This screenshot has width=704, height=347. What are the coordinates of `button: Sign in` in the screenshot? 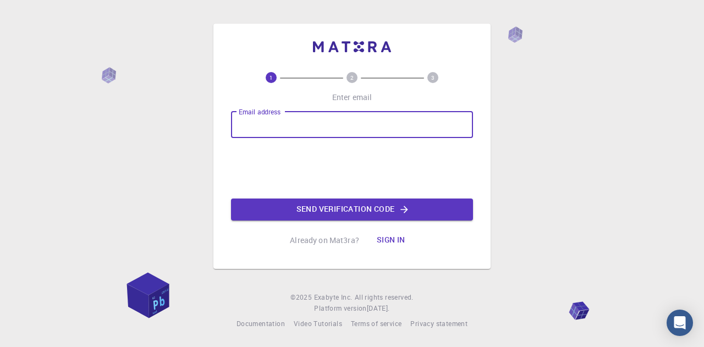 It's located at (391, 240).